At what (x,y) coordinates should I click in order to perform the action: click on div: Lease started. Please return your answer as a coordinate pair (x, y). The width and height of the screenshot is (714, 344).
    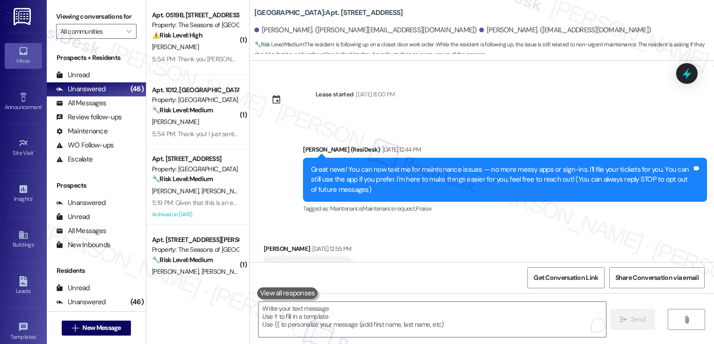
    Looking at the image, I should click on (335, 94).